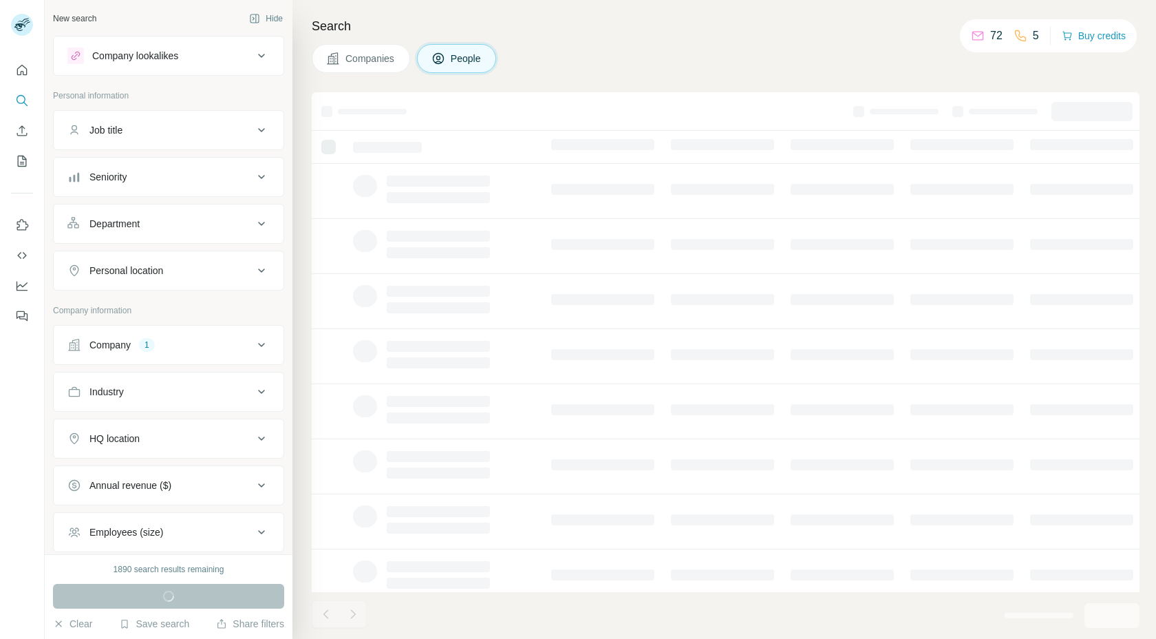 This screenshot has height=639, width=1156. I want to click on div: New search, so click(74, 19).